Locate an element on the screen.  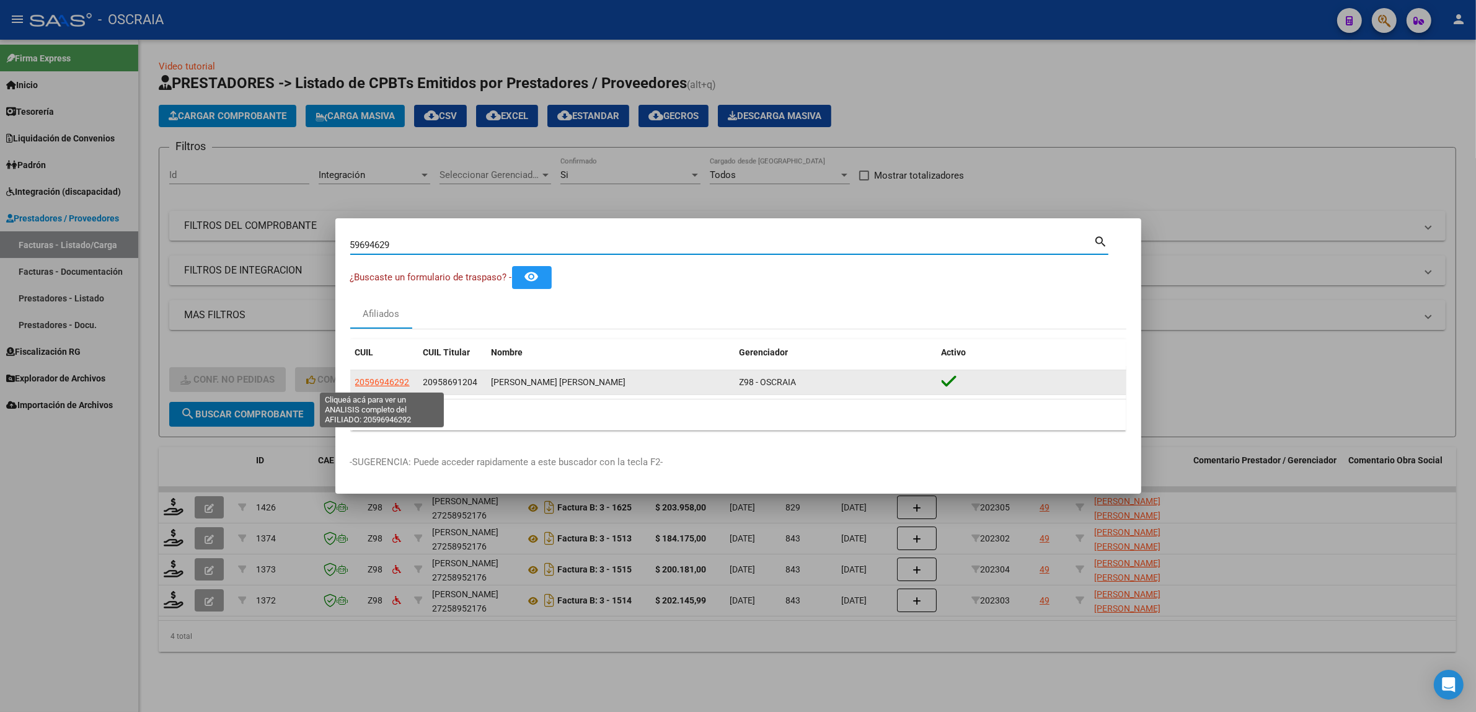
div: Open Intercom Messenger is located at coordinates (1449, 684).